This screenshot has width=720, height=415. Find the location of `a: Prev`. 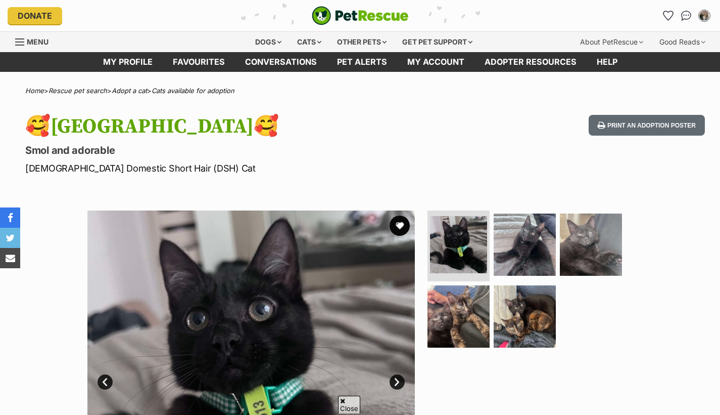

a: Prev is located at coordinates (105, 382).